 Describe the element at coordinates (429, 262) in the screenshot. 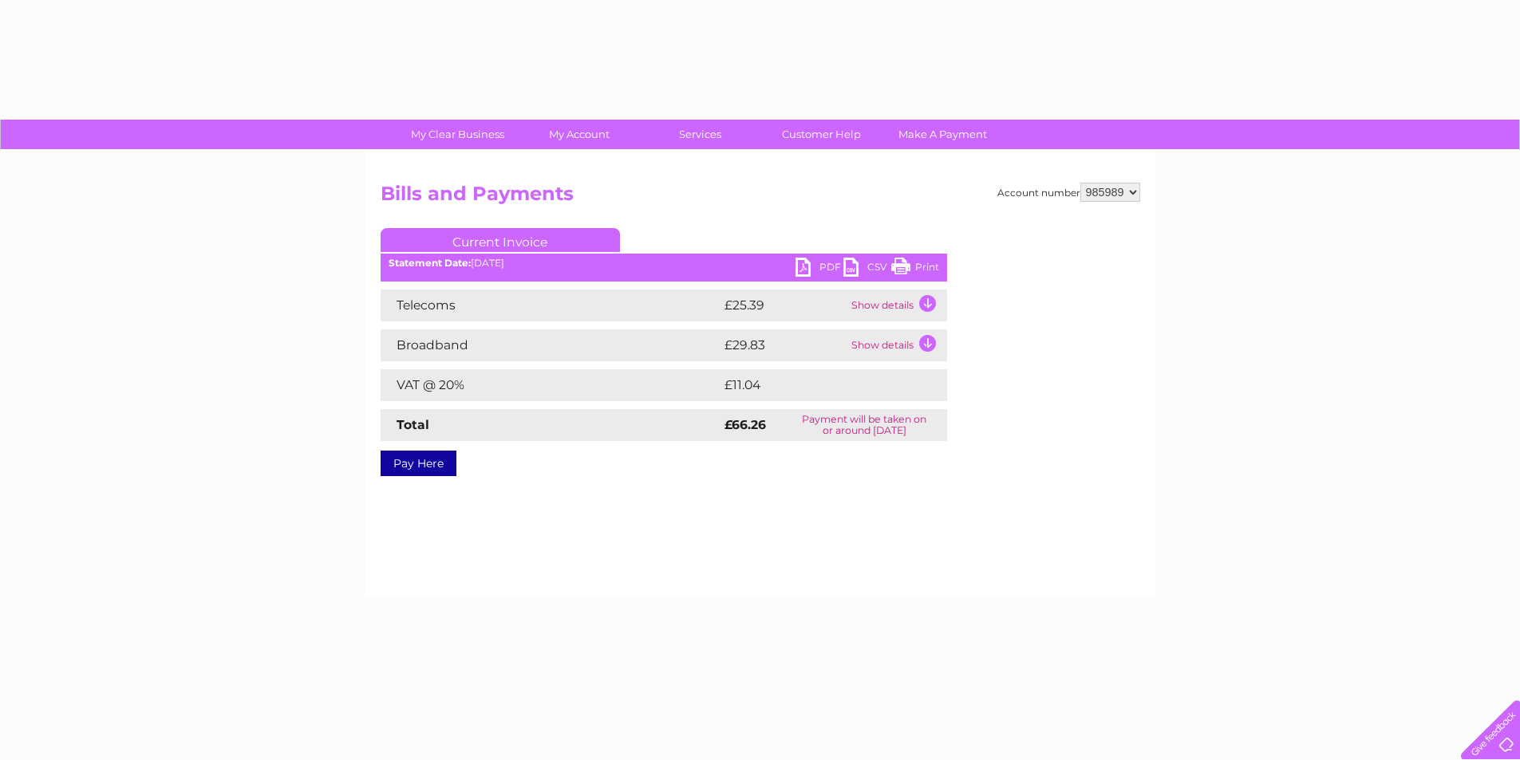

I see `b: Statement Date:` at that location.